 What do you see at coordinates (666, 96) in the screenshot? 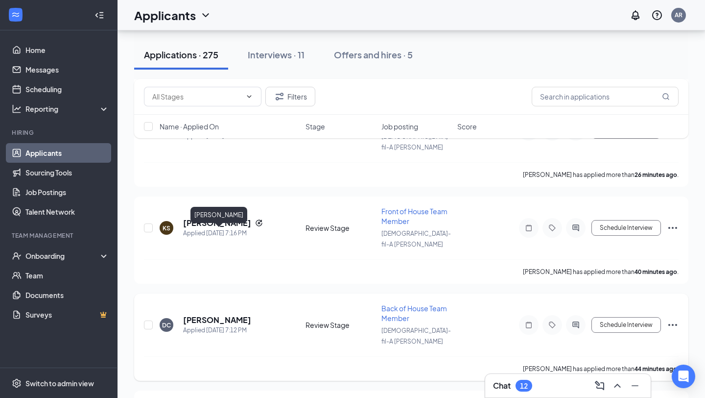
I see `svg: MagnifyingGlass` at bounding box center [666, 96].